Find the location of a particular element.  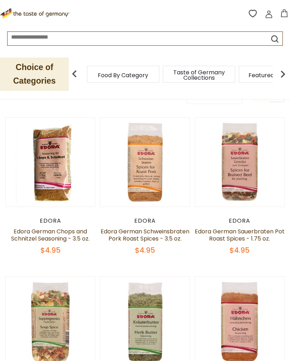

img: Edora German Schweinsbraten Pork Roast Spices is located at coordinates (145, 162).